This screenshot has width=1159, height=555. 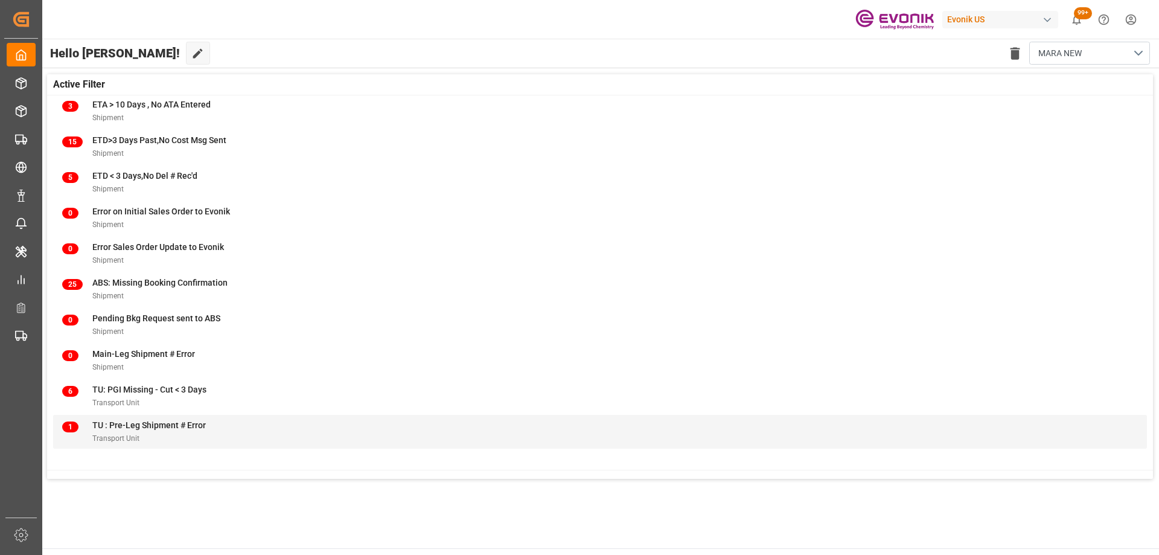 What do you see at coordinates (72, 284) in the screenshot?
I see `span: 25` at bounding box center [72, 284].